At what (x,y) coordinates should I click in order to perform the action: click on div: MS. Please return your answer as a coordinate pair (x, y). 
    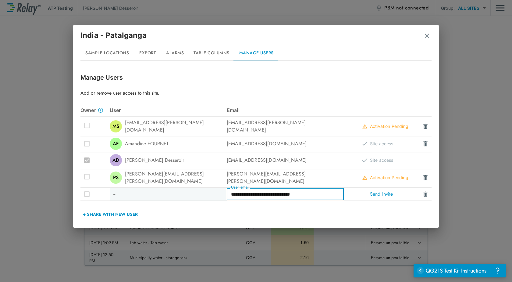
    Looking at the image, I should click on (116, 126).